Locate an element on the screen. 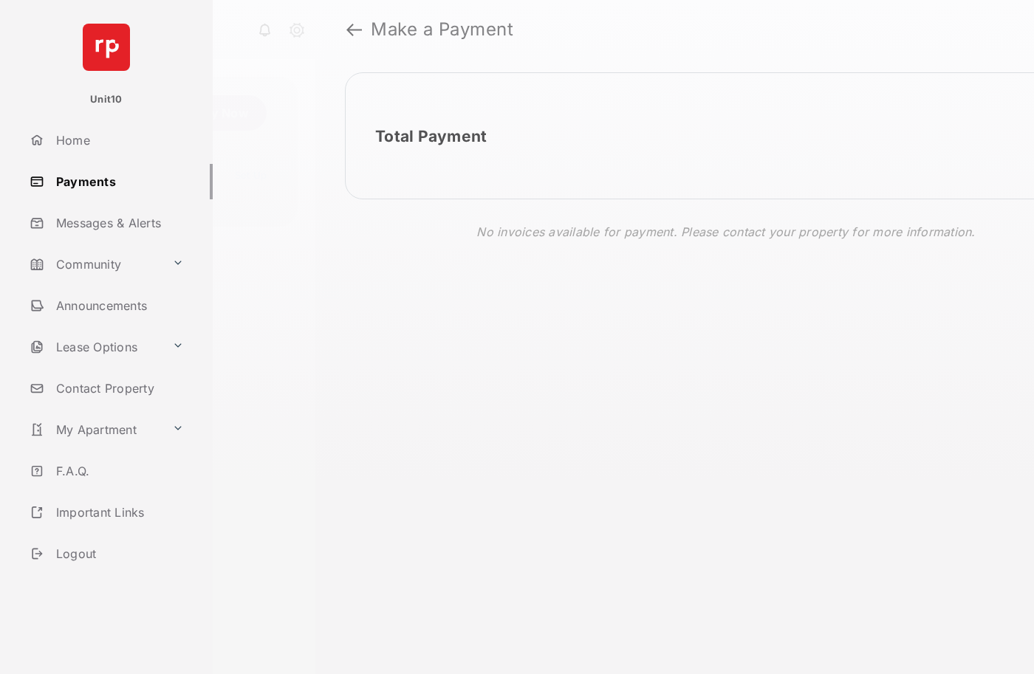 The width and height of the screenshot is (1034, 674). p: Unit10 is located at coordinates (106, 100).